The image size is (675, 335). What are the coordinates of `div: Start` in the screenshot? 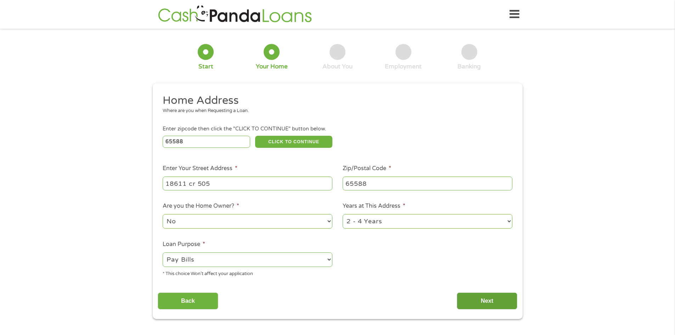 It's located at (206, 67).